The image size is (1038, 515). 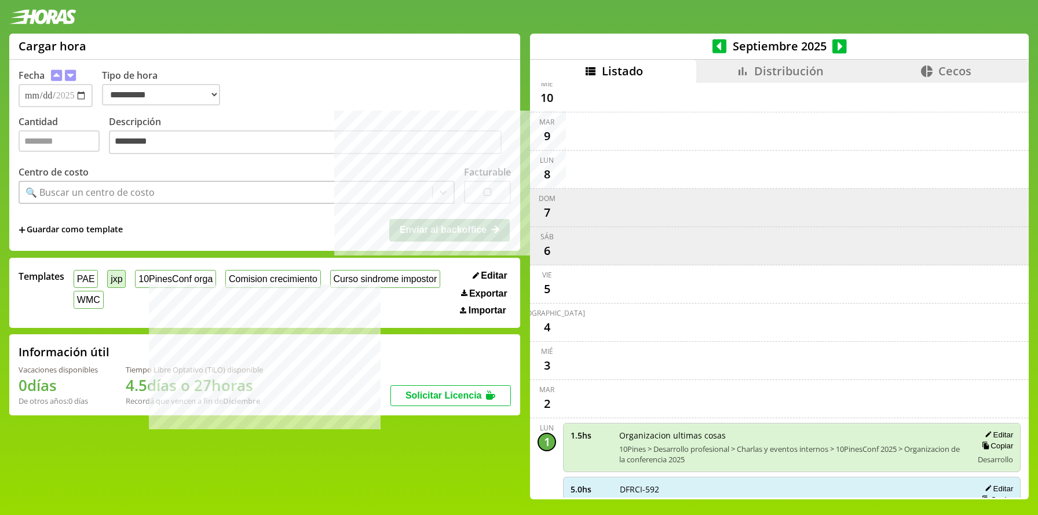 I want to click on span: DFRCI-592, so click(x=792, y=489).